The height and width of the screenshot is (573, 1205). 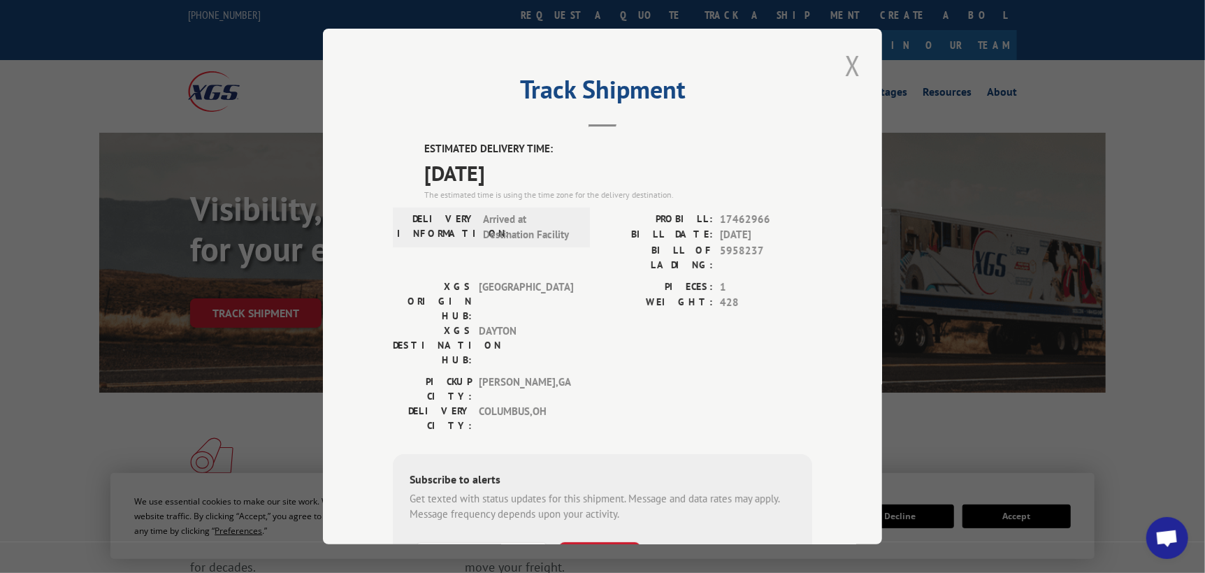 I want to click on label: DELIVERY CITY:, so click(x=432, y=419).